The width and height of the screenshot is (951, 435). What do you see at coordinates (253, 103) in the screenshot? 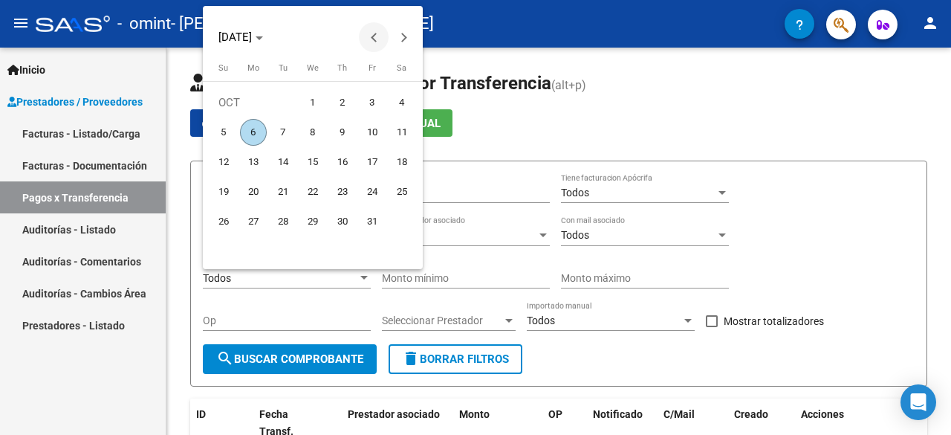
I see `td: OCT` at bounding box center [253, 103].